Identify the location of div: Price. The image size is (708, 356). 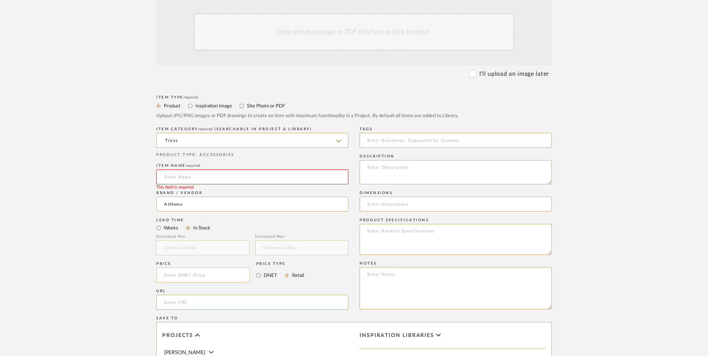
(203, 264).